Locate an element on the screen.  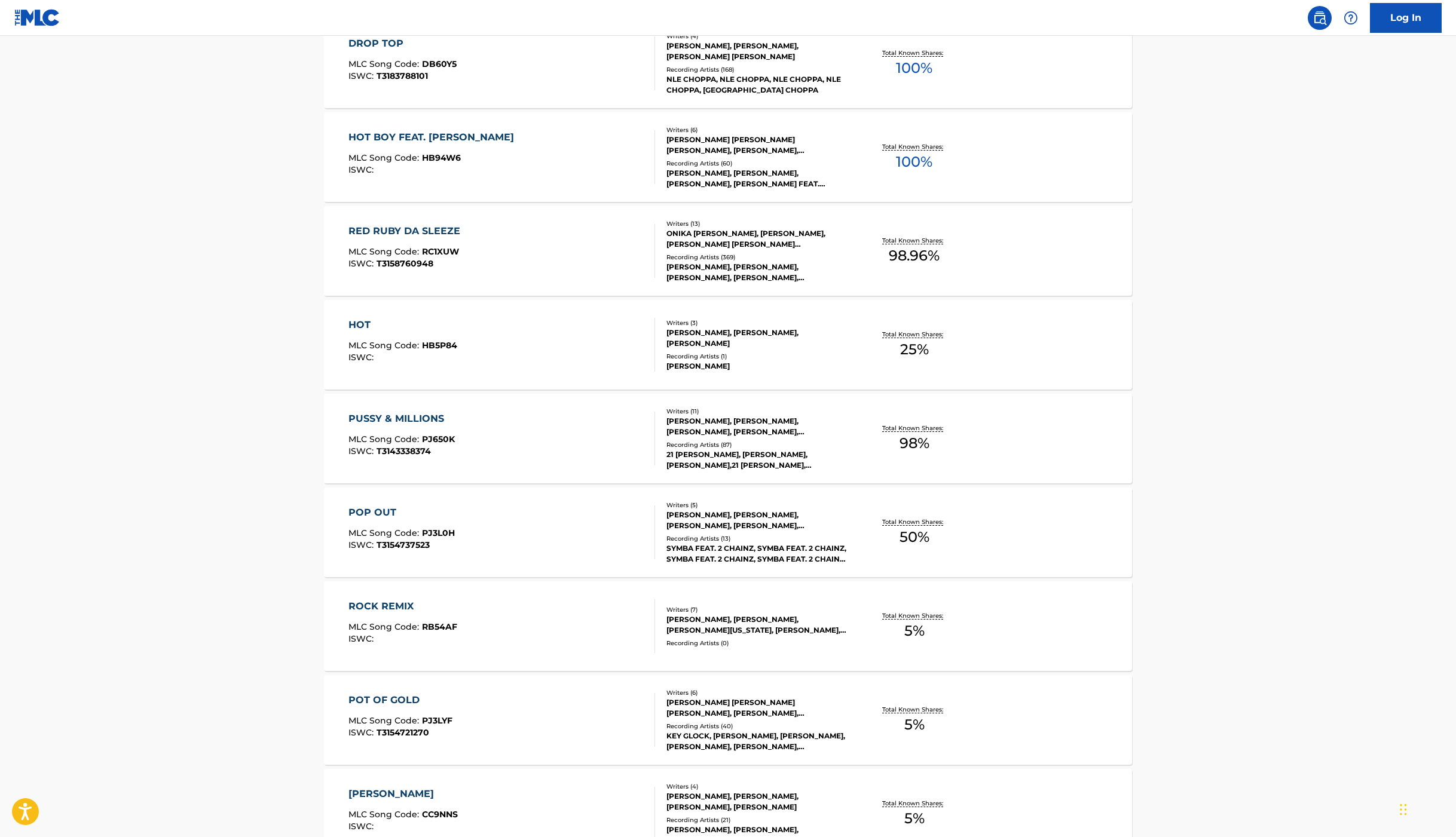
img: search is located at coordinates (1320, 18).